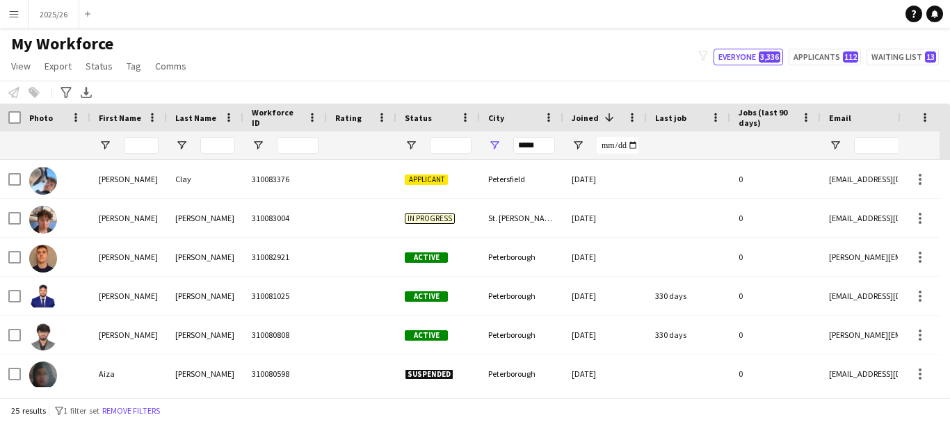  What do you see at coordinates (671, 118) in the screenshot?
I see `span: Last job` at bounding box center [671, 118].